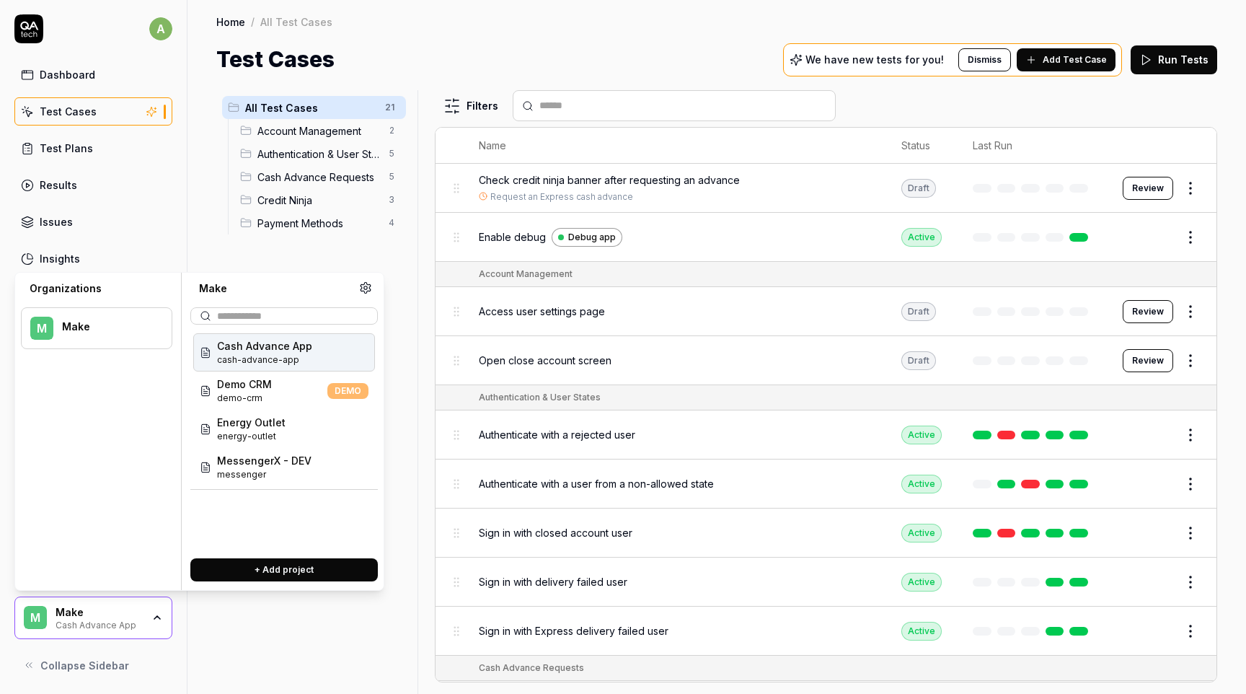  Describe the element at coordinates (311, 107) in the screenshot. I see `span: All Test Cases` at that location.